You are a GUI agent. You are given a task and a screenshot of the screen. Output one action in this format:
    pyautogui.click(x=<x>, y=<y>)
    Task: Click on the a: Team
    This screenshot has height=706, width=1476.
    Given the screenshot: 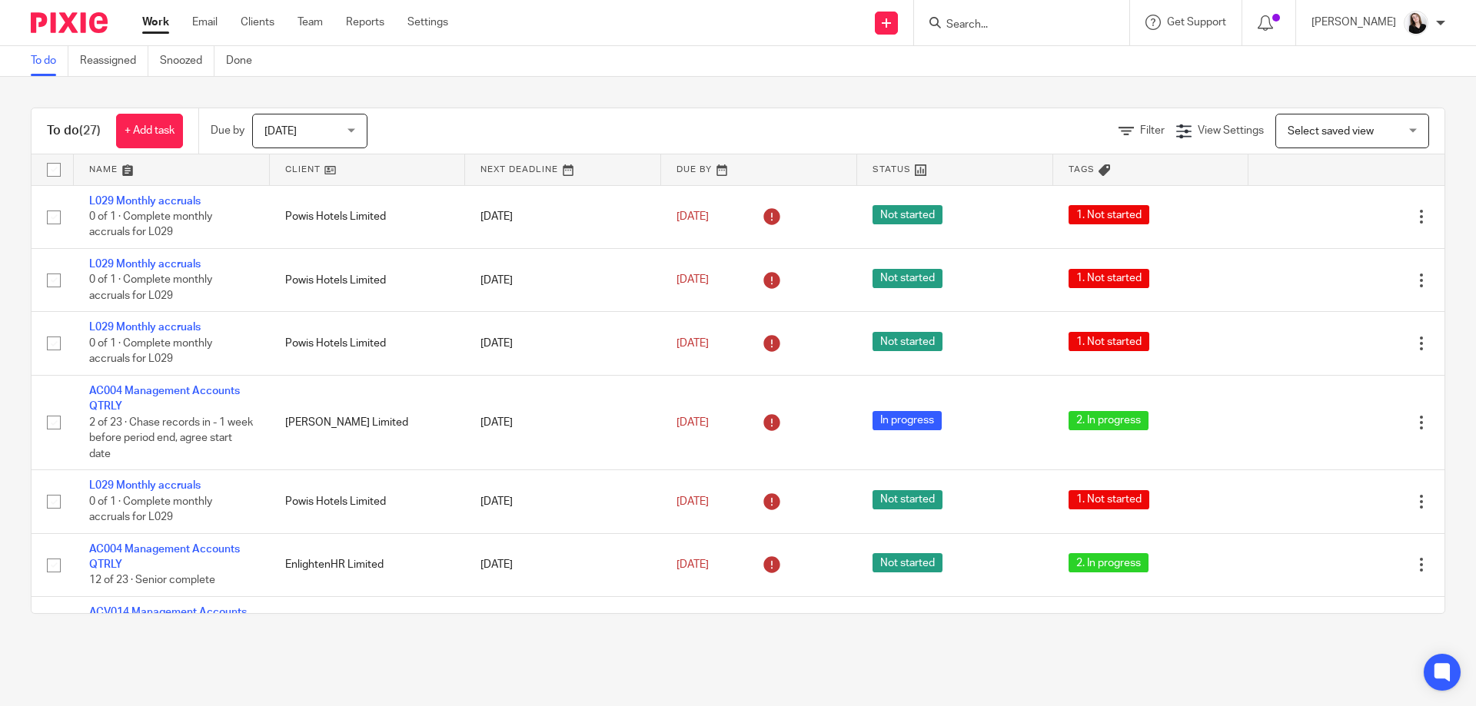 What is the action you would take?
    pyautogui.click(x=310, y=22)
    